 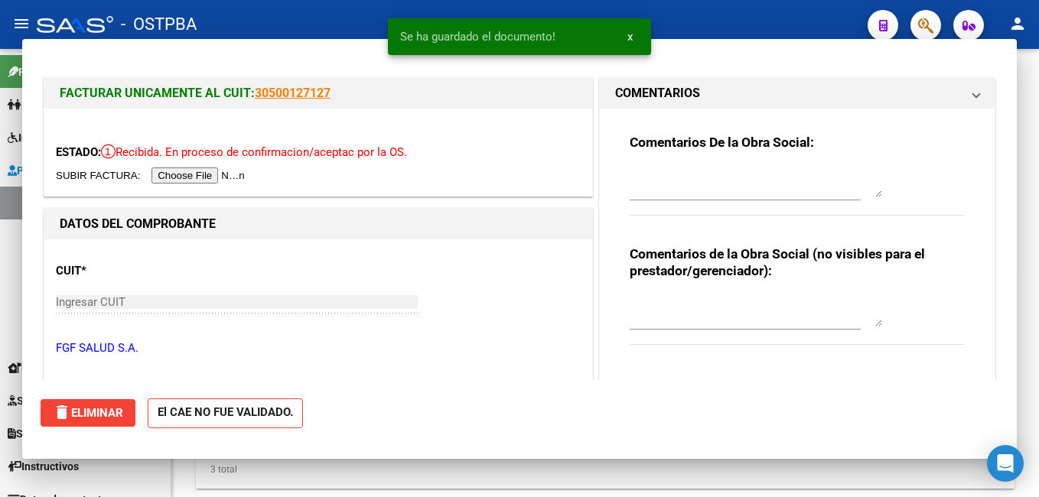 What do you see at coordinates (78, 152) in the screenshot?
I see `span: ESTADO:` at bounding box center [78, 152].